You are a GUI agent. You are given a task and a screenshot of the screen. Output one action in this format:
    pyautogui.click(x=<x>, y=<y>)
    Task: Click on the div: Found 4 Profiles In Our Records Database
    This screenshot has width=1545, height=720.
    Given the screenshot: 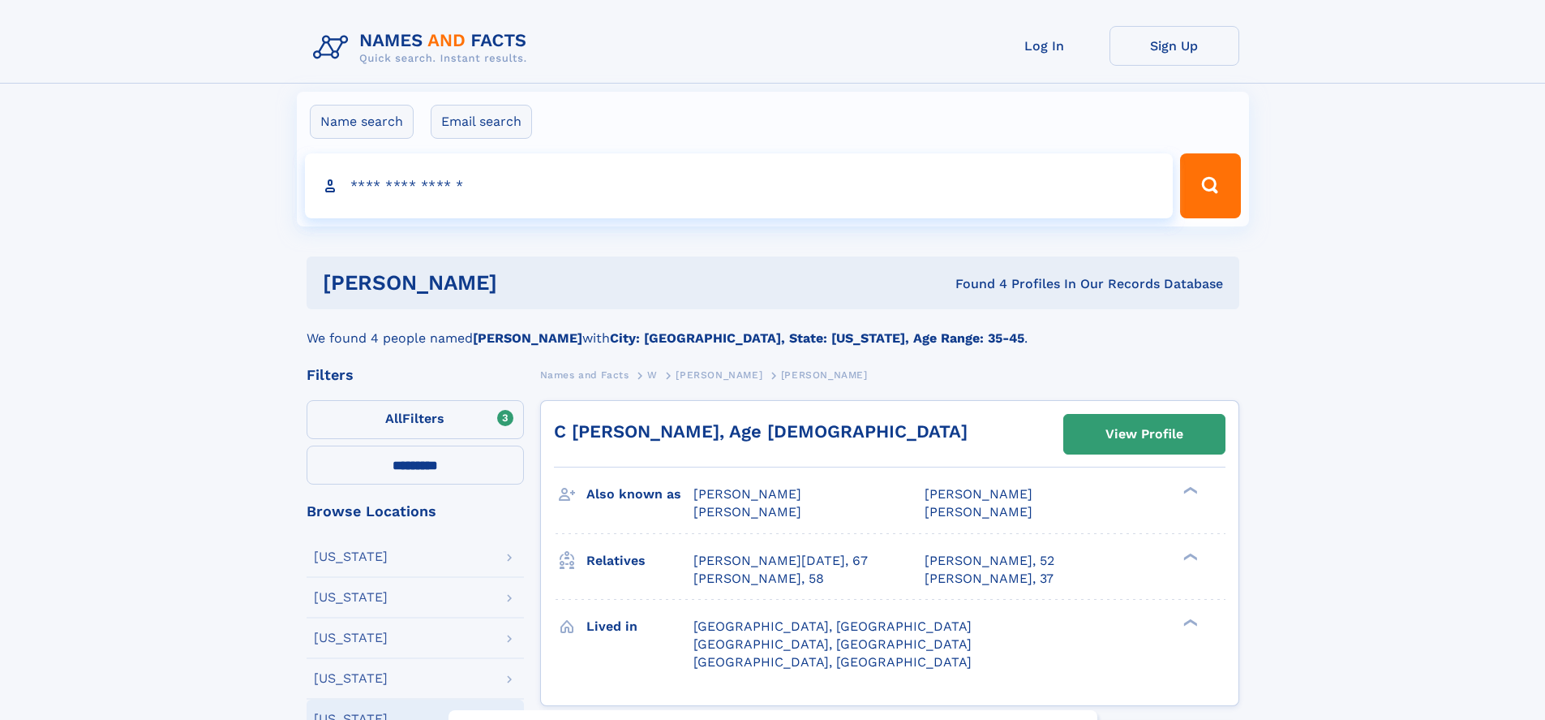 What is the action you would take?
    pyautogui.click(x=974, y=284)
    